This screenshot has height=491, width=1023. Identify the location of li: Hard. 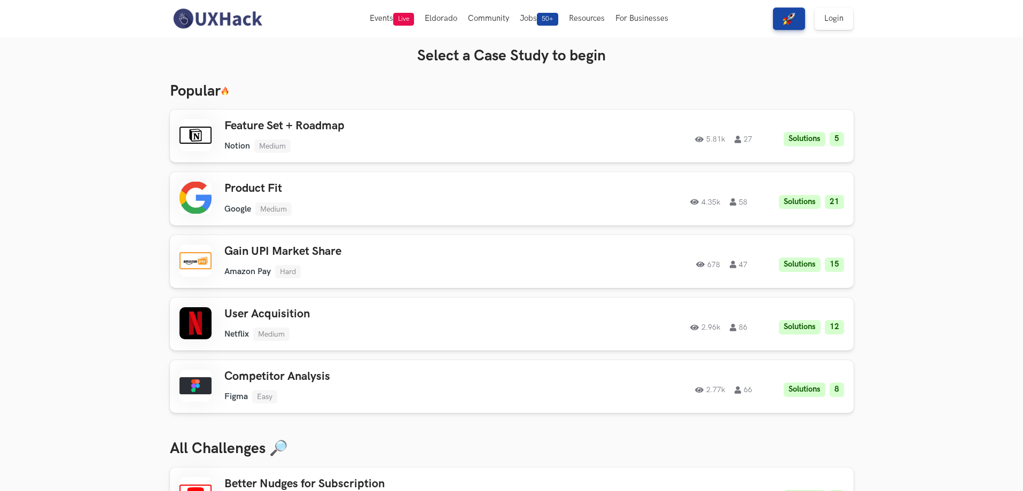
(288, 271).